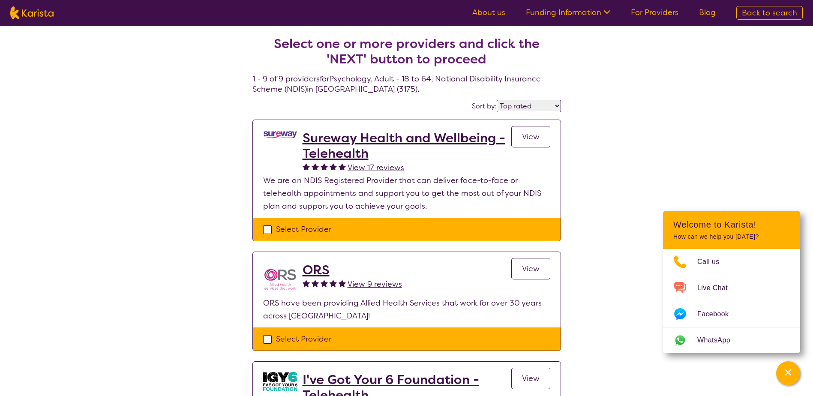  I want to click on div: Channel Menu, so click(732, 282).